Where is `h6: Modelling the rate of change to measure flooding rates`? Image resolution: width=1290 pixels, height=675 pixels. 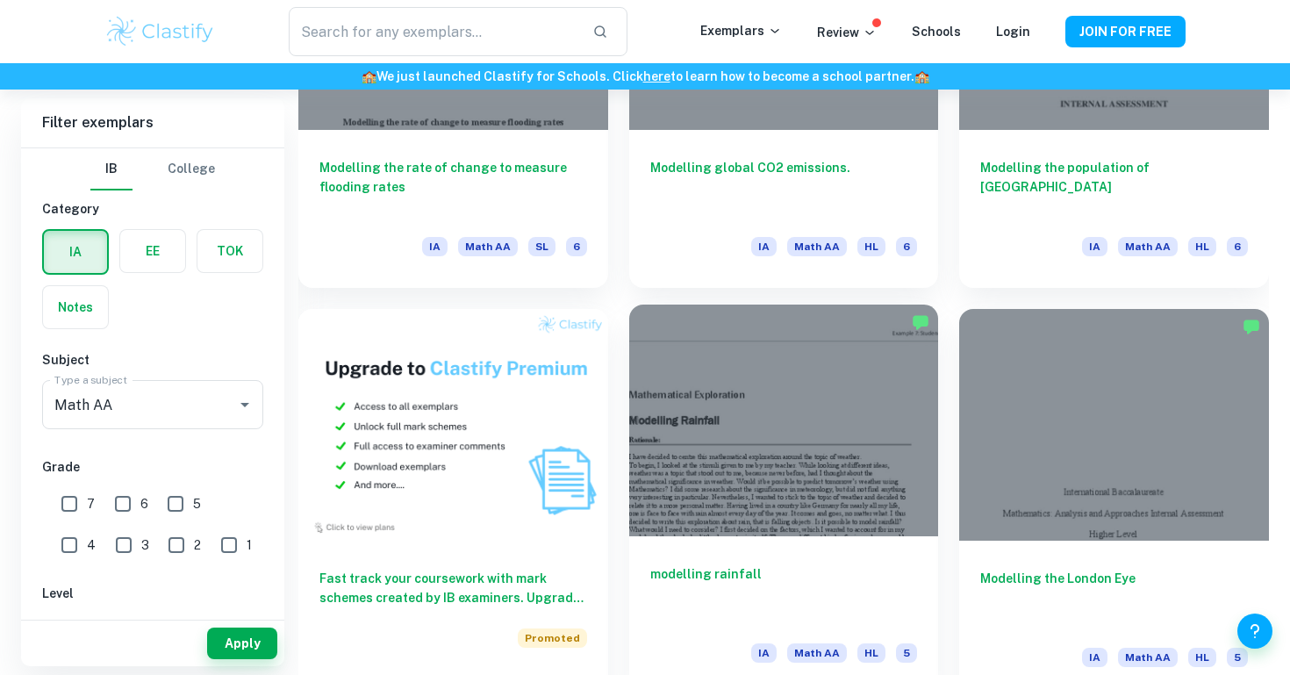
h6: Modelling the rate of change to measure flooding rates is located at coordinates (453, 187).